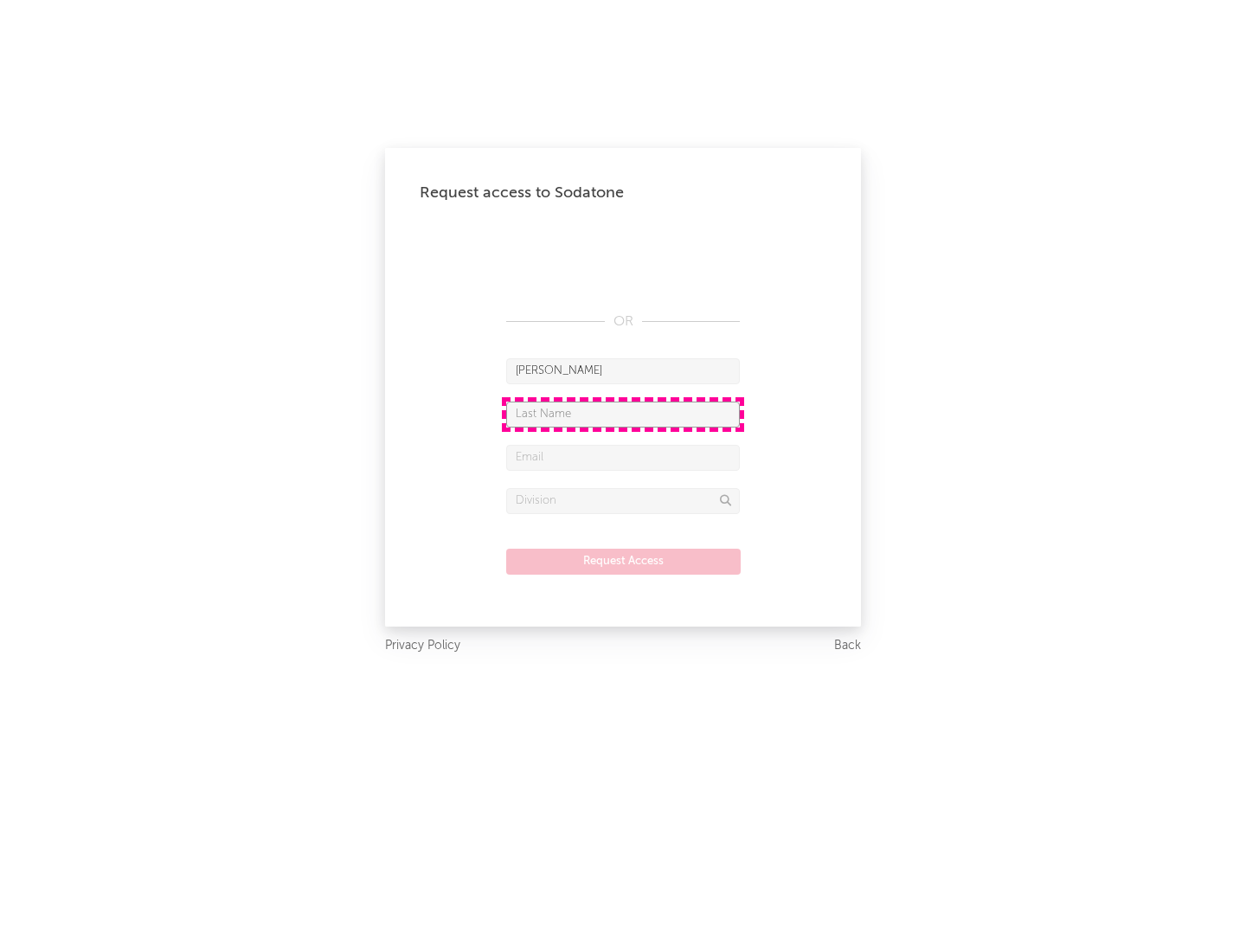 The width and height of the screenshot is (1246, 952). I want to click on a: Back, so click(847, 646).